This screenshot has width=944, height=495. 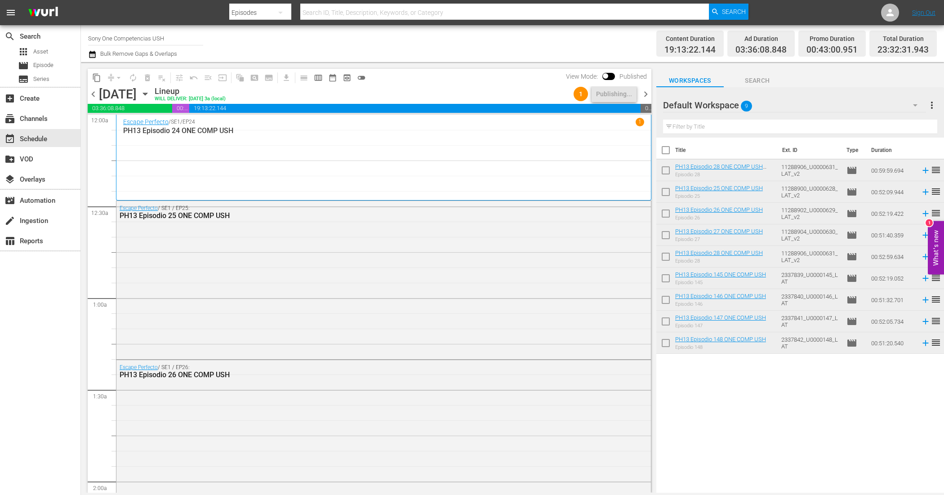 I want to click on p: PH13 Episodio 24 ONE COMP USH, so click(x=383, y=130).